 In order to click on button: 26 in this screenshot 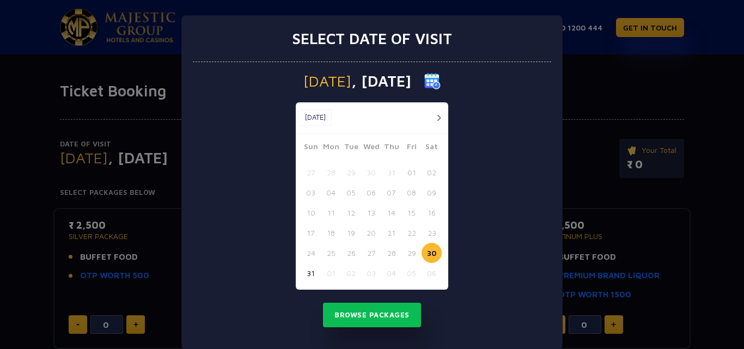, I will do `click(351, 253)`.